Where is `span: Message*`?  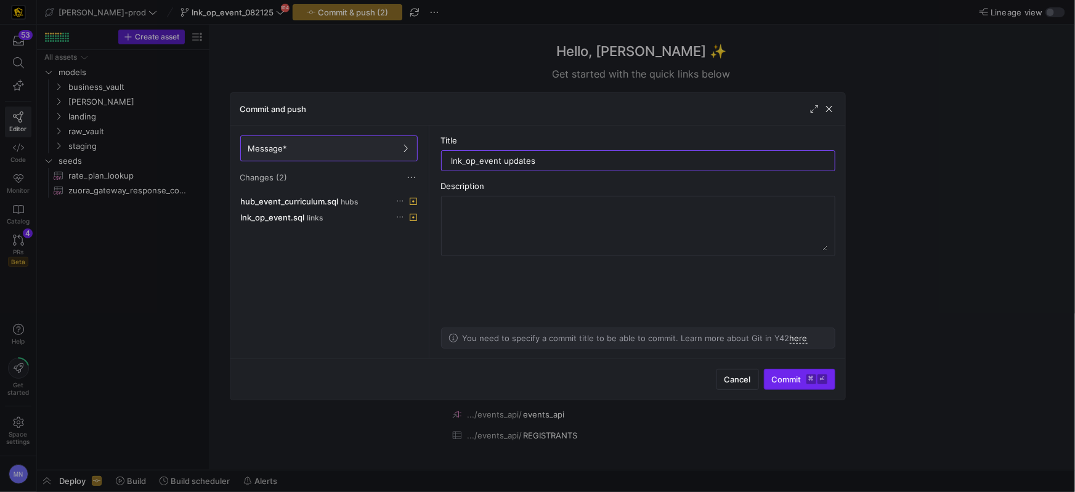
span: Message* is located at coordinates (268, 149).